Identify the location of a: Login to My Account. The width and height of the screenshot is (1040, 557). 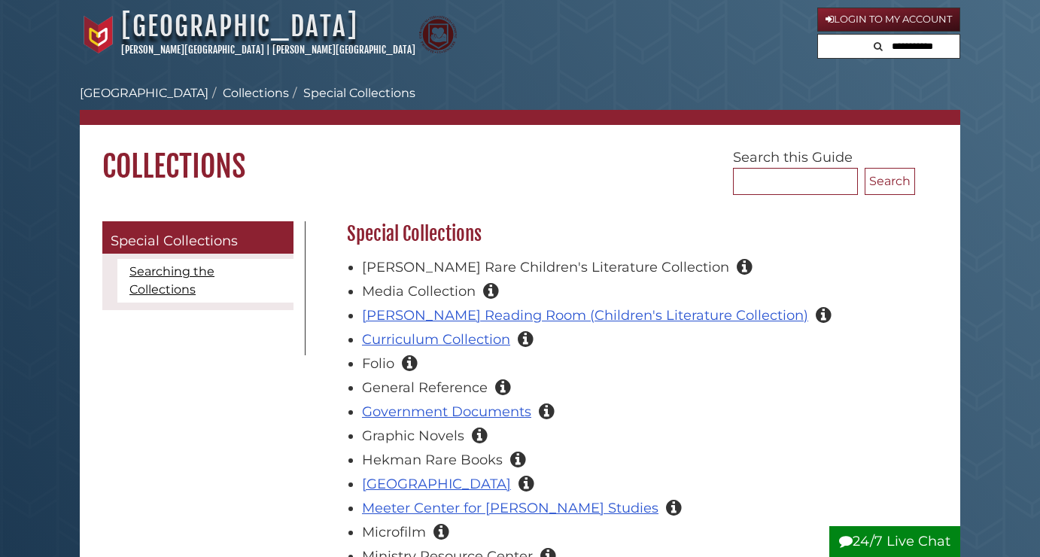
(889, 20).